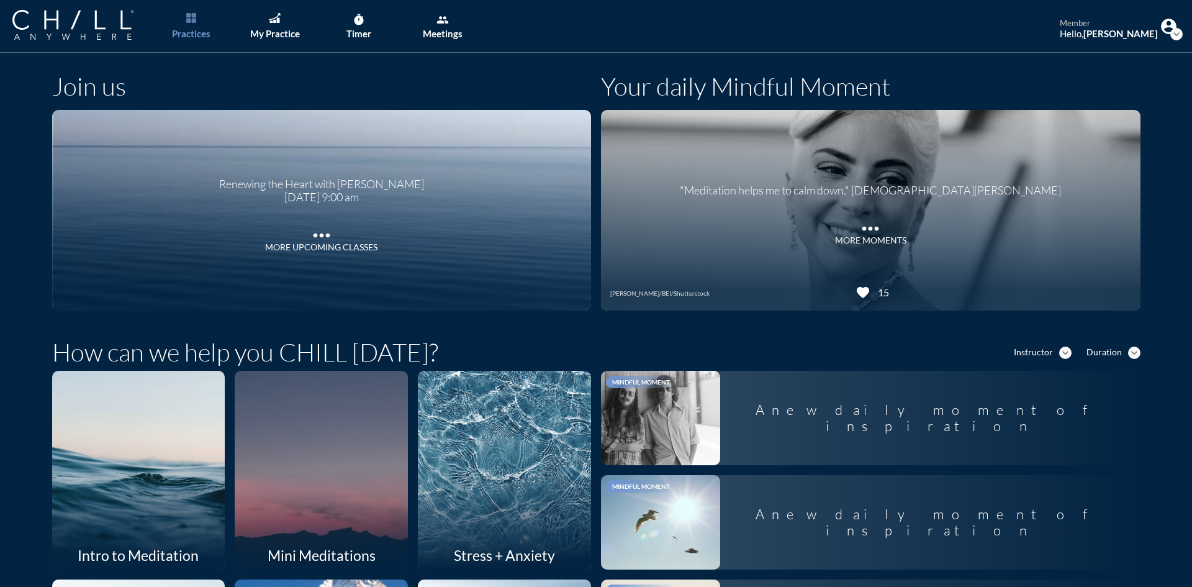 The width and height of the screenshot is (1192, 587). What do you see at coordinates (275, 34) in the screenshot?
I see `div: My Practice` at bounding box center [275, 34].